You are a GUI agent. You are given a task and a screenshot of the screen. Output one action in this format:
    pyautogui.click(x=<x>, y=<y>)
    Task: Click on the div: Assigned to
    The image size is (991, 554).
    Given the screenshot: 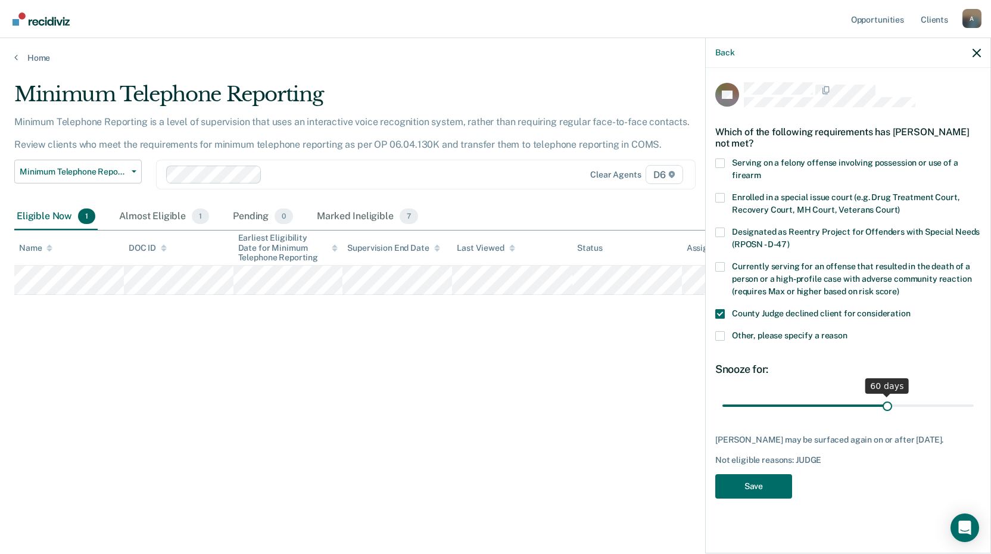 What is the action you would take?
    pyautogui.click(x=715, y=248)
    